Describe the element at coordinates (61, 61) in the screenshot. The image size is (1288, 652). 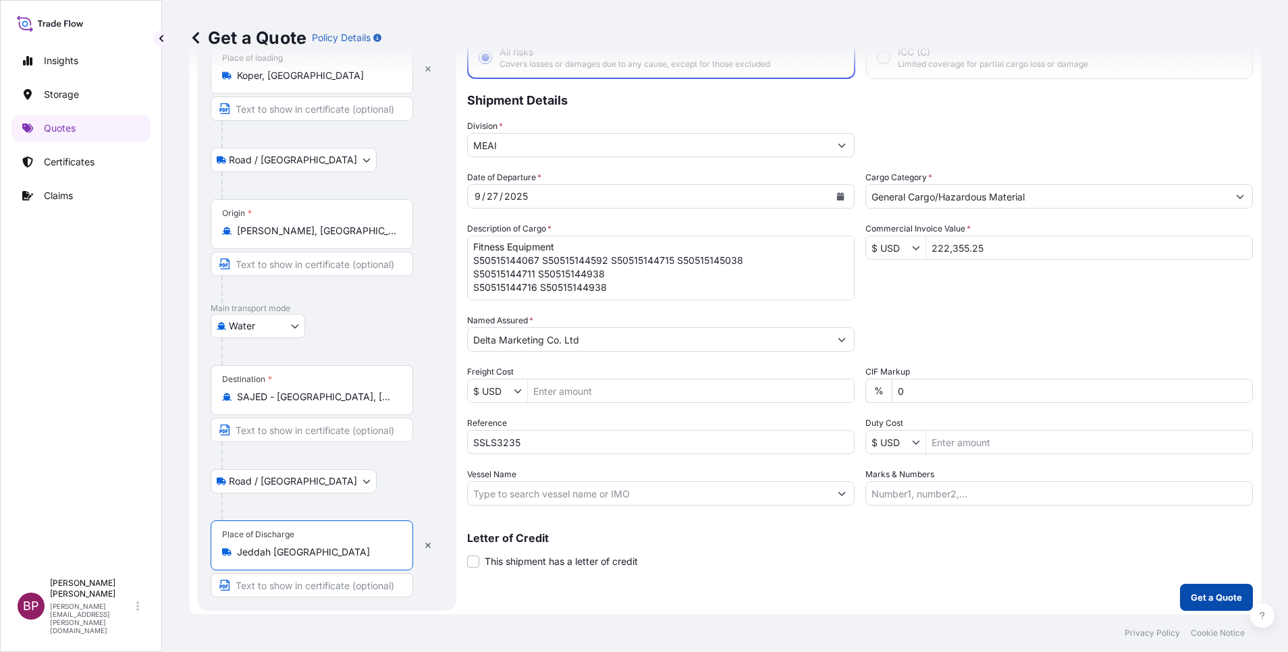
I see `p: Insights` at that location.